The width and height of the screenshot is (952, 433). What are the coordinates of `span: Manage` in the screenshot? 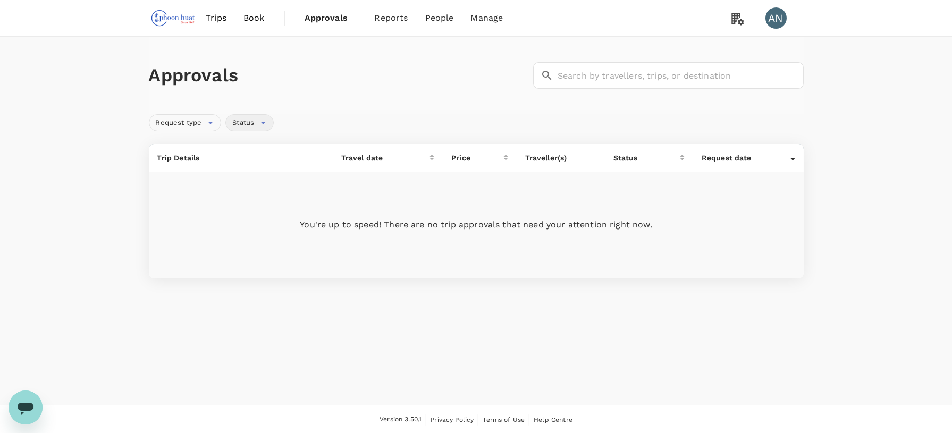 It's located at (486, 18).